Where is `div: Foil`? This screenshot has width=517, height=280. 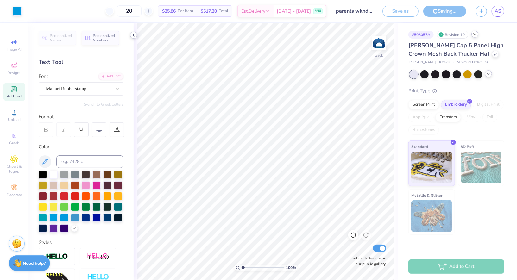
div: Foil is located at coordinates (489, 117).